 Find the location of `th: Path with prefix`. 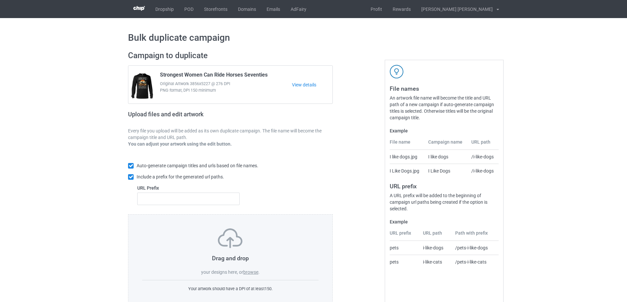

th: Path with prefix is located at coordinates (475, 236).